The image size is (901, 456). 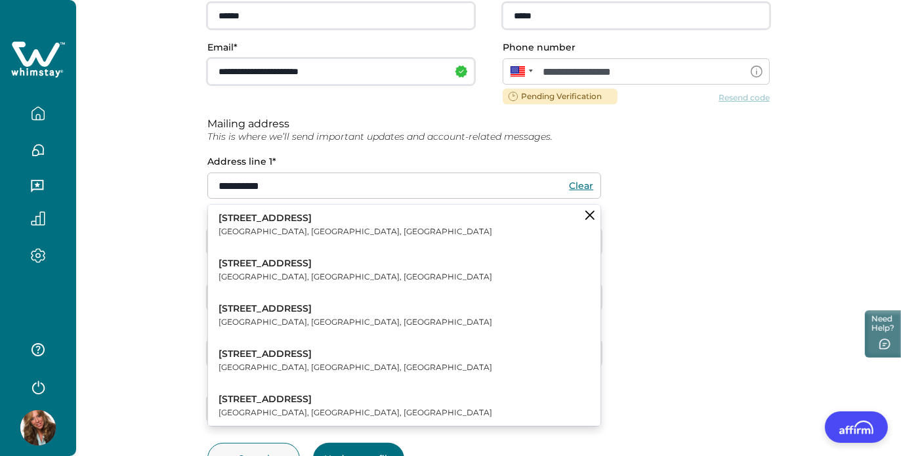 I want to click on button: Clear, so click(x=581, y=186).